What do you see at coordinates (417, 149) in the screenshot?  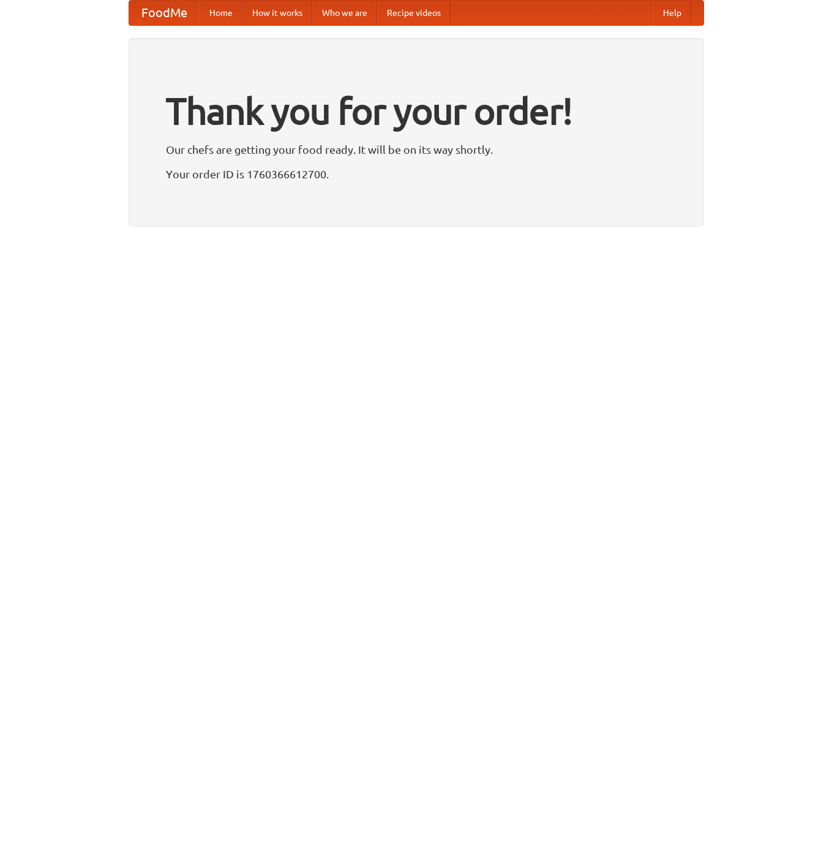 I see `p: Our chefs are getting your food ready. It will be on its way shortly.` at bounding box center [417, 149].